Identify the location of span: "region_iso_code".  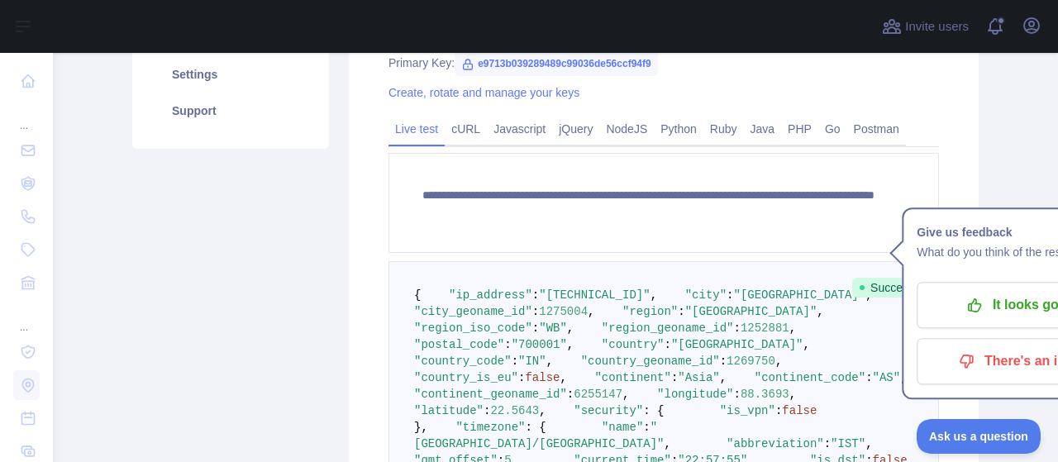
(473, 328).